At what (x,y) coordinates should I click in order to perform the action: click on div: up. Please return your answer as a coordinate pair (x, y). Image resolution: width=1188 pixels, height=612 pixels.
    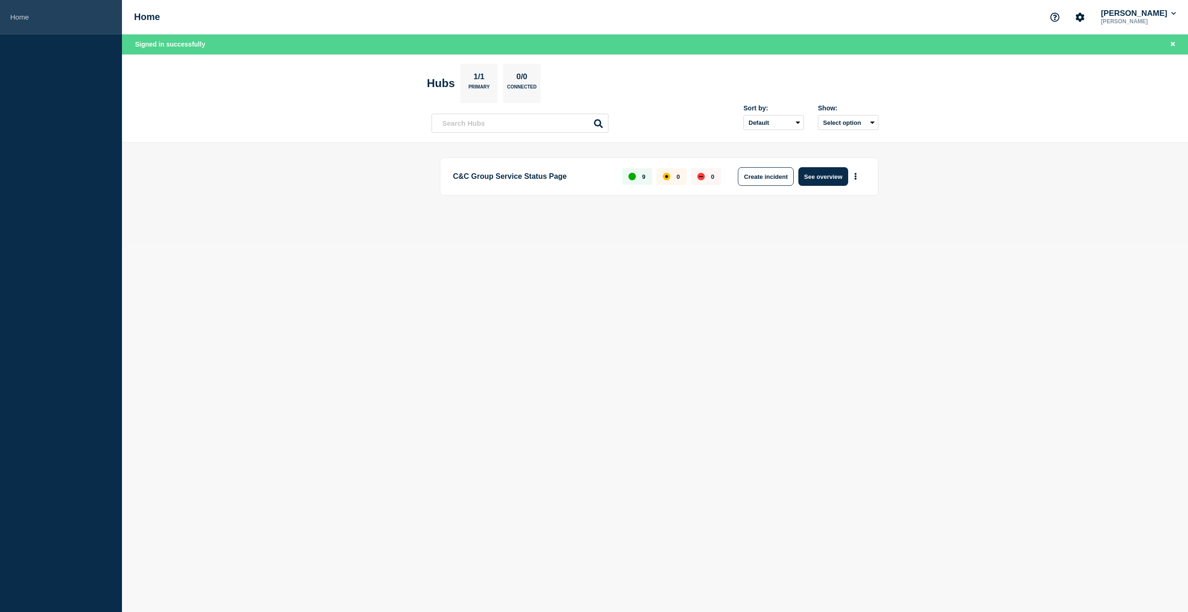
    Looking at the image, I should click on (632, 176).